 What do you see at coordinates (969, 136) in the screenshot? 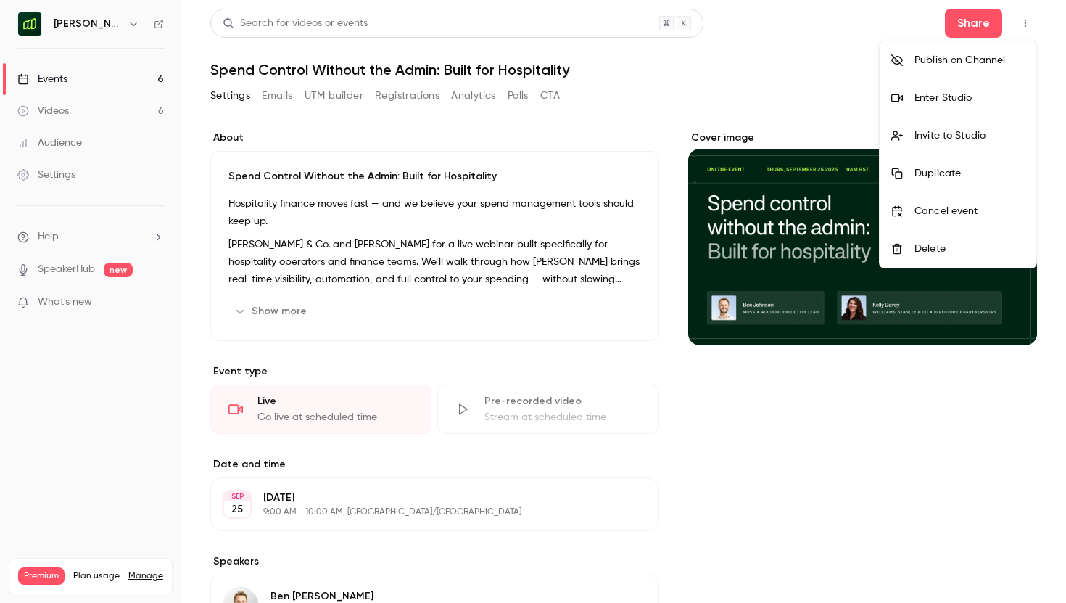
I see `div: Invite to Studio` at bounding box center [969, 136].